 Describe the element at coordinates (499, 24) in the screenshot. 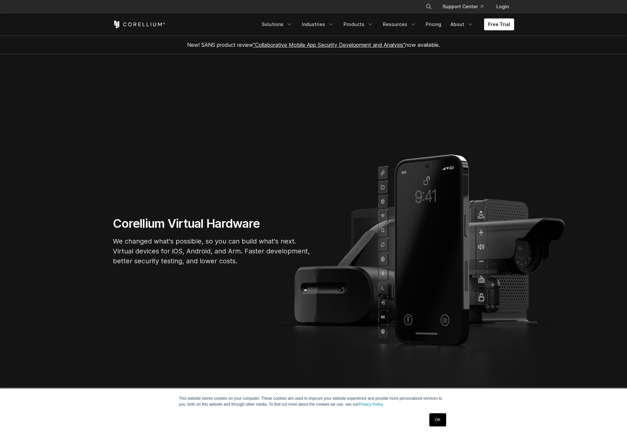

I see `a: Free Trial` at that location.